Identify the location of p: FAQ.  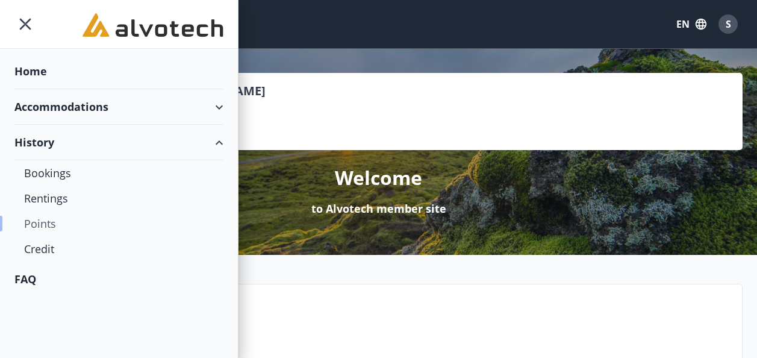
(417, 325).